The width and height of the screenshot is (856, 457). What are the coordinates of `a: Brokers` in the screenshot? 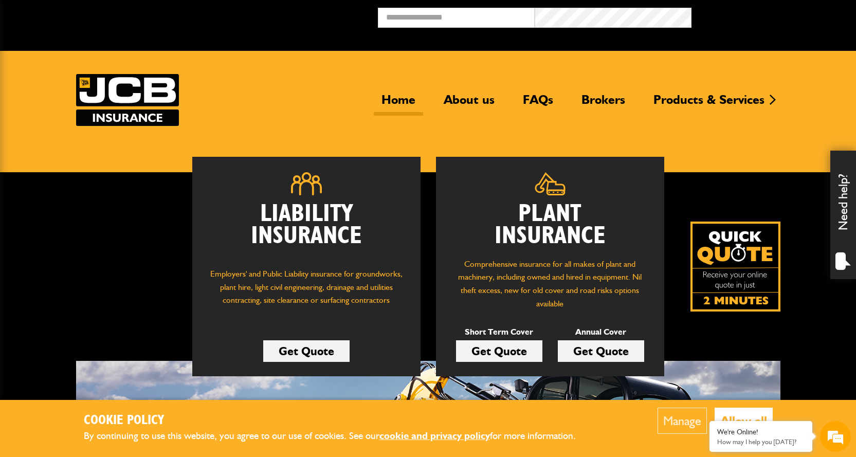 It's located at (603, 104).